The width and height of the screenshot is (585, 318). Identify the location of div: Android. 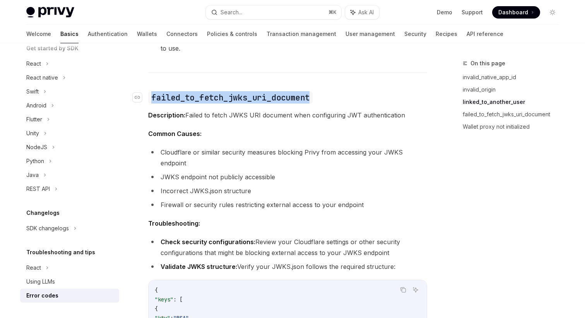
(36, 106).